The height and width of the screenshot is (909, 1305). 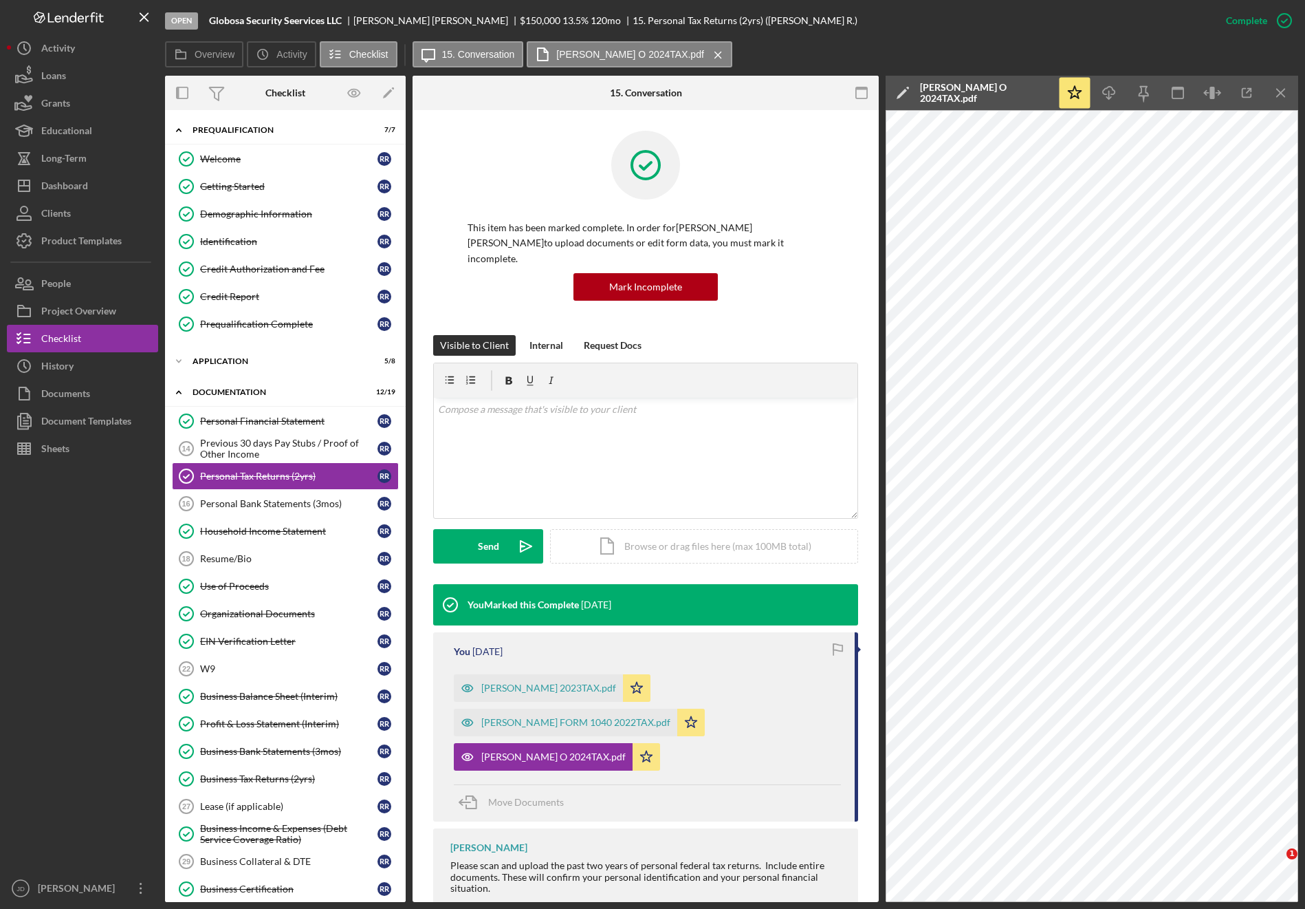 I want to click on tspan: 27, so click(x=186, y=806).